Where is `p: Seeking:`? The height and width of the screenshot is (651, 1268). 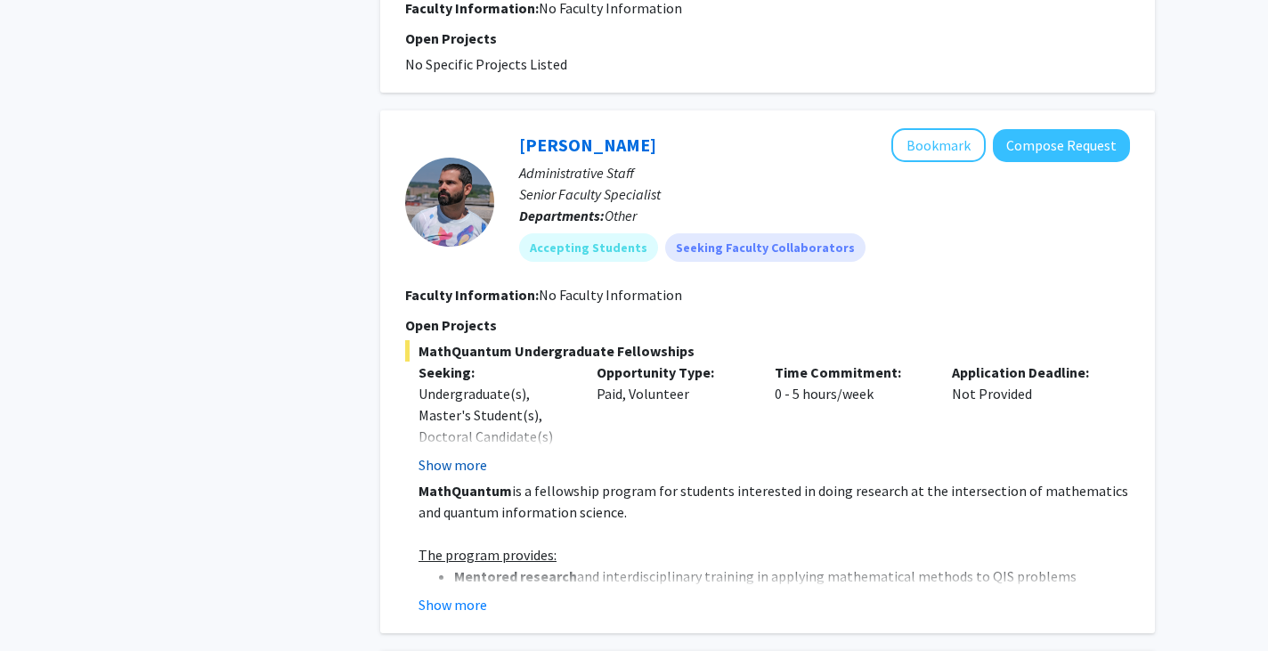 p: Seeking: is located at coordinates (494, 372).